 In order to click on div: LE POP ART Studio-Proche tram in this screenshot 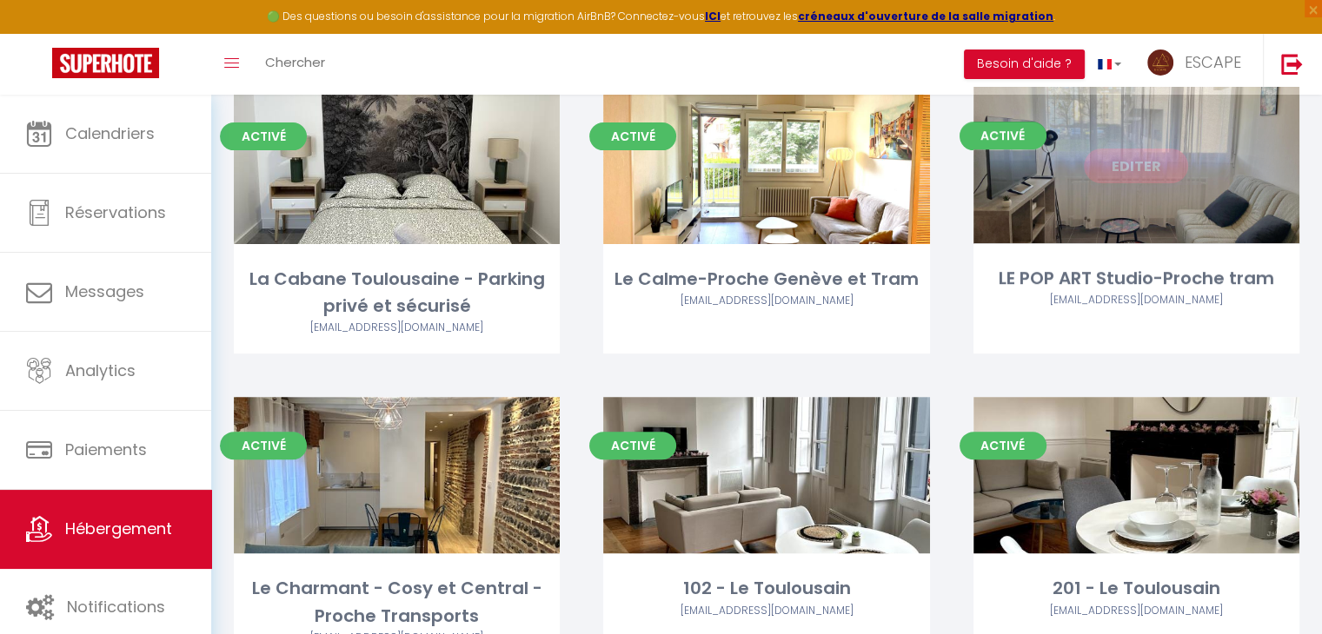, I will do `click(1136, 279)`.